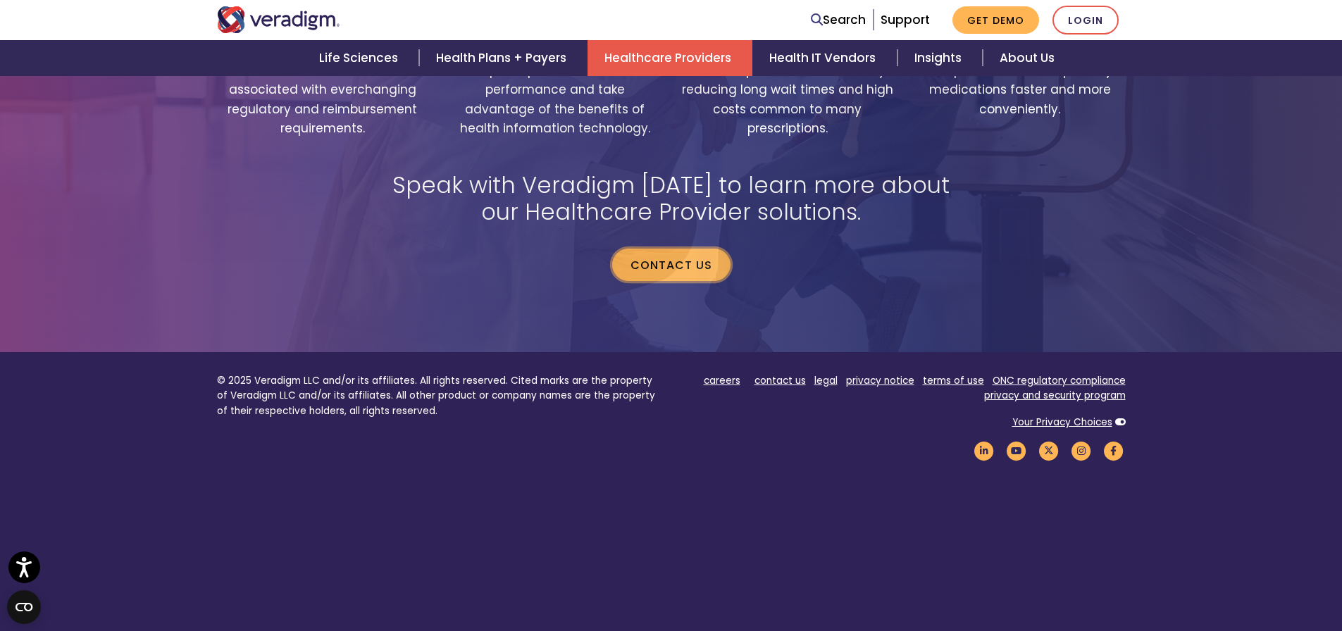  What do you see at coordinates (670, 58) in the screenshot?
I see `a: Healthcare Providers` at bounding box center [670, 58].